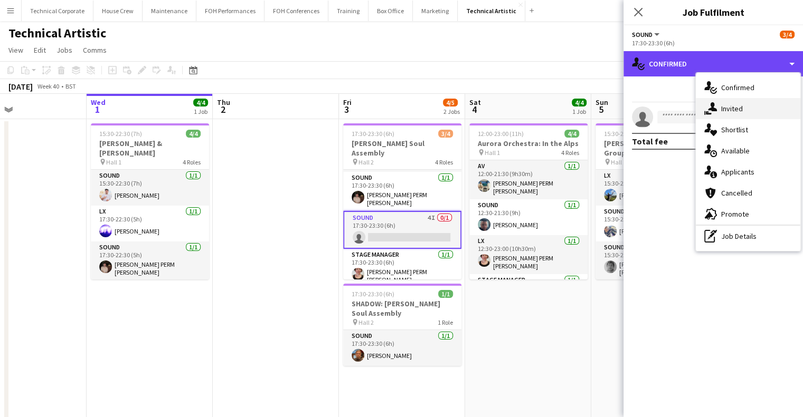  What do you see at coordinates (474, 109) in the screenshot?
I see `span: 4` at bounding box center [474, 109].